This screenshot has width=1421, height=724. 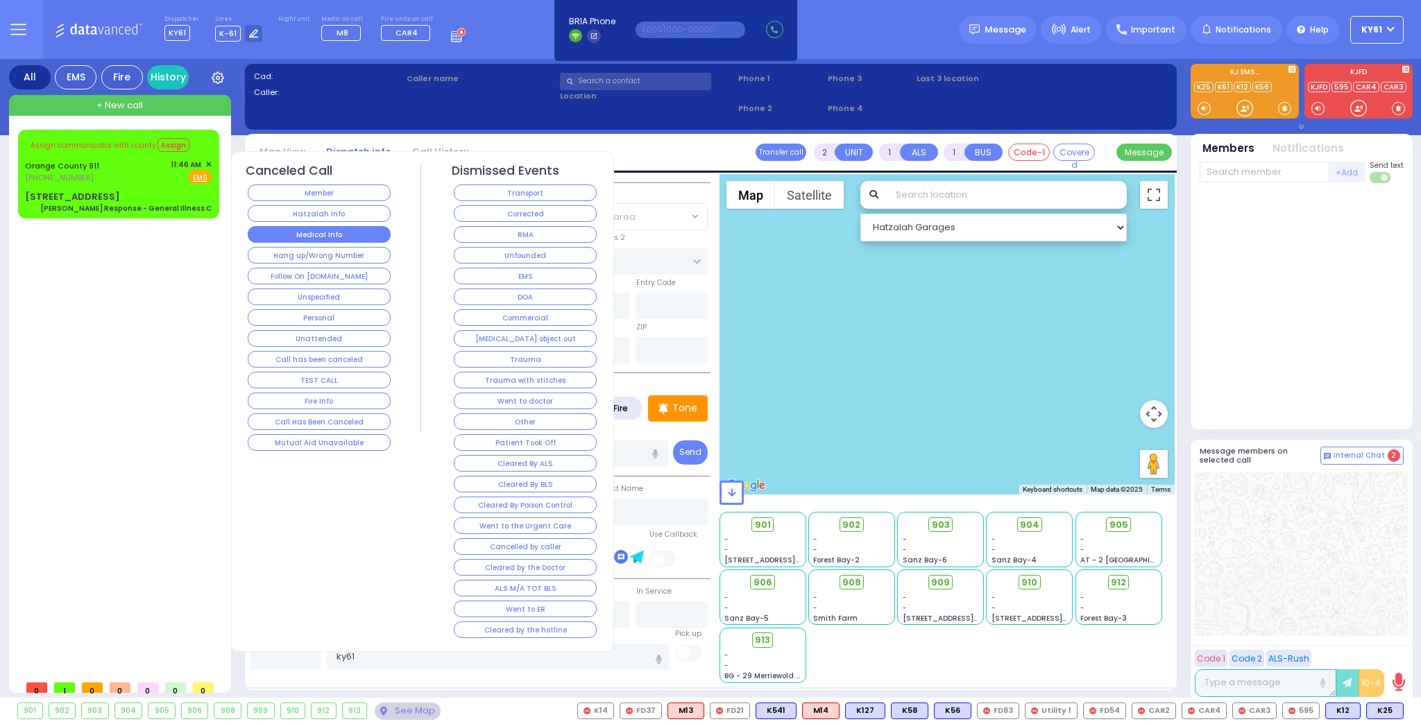 I want to click on button: Drag Pegman onto the map to open Street View, so click(x=1154, y=464).